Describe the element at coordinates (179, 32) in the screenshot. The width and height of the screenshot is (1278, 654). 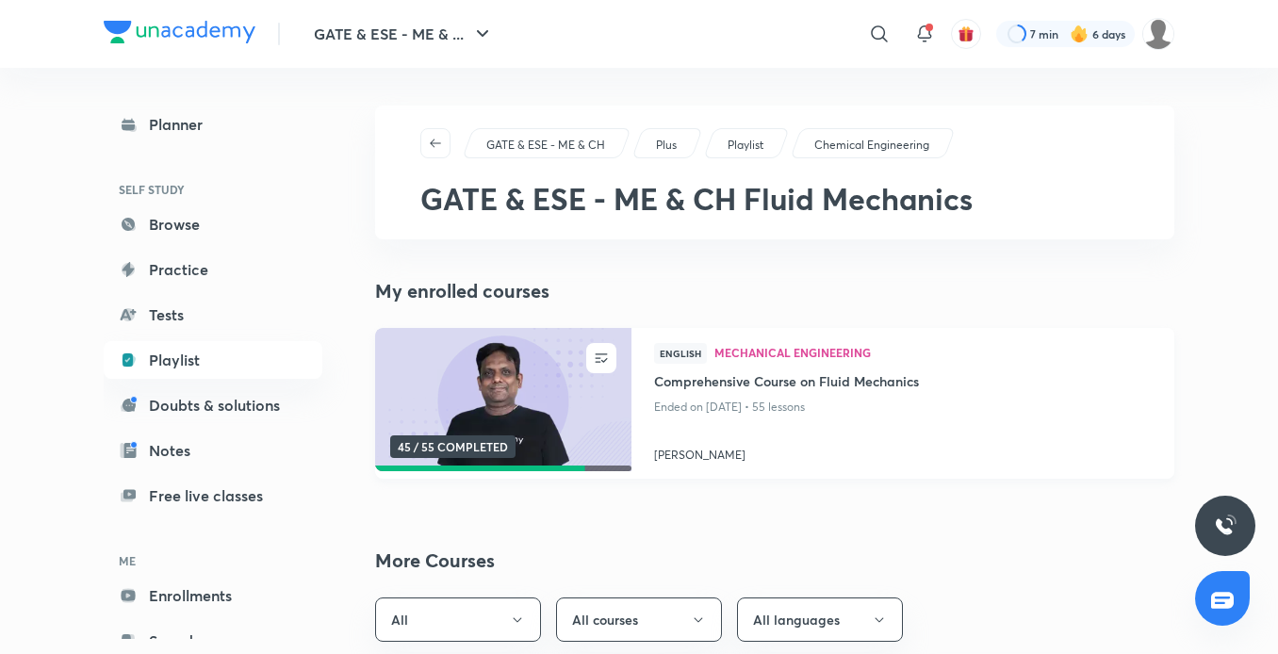
I see `img: Company Logo` at that location.